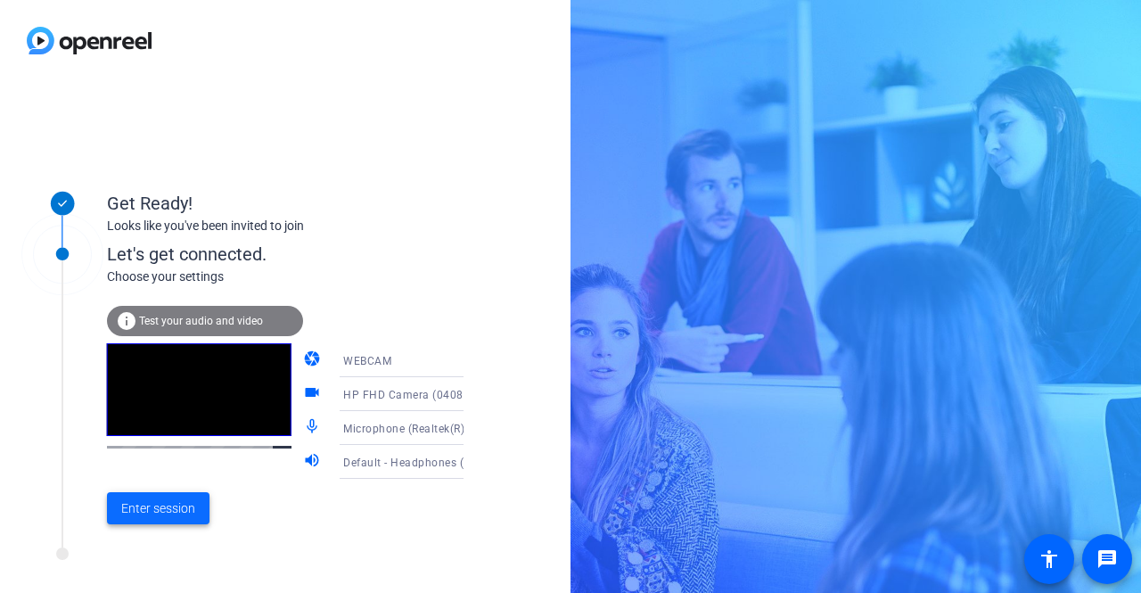 The width and height of the screenshot is (1141, 593). What do you see at coordinates (314, 360) in the screenshot?
I see `mat-icon: camera` at bounding box center [314, 360].